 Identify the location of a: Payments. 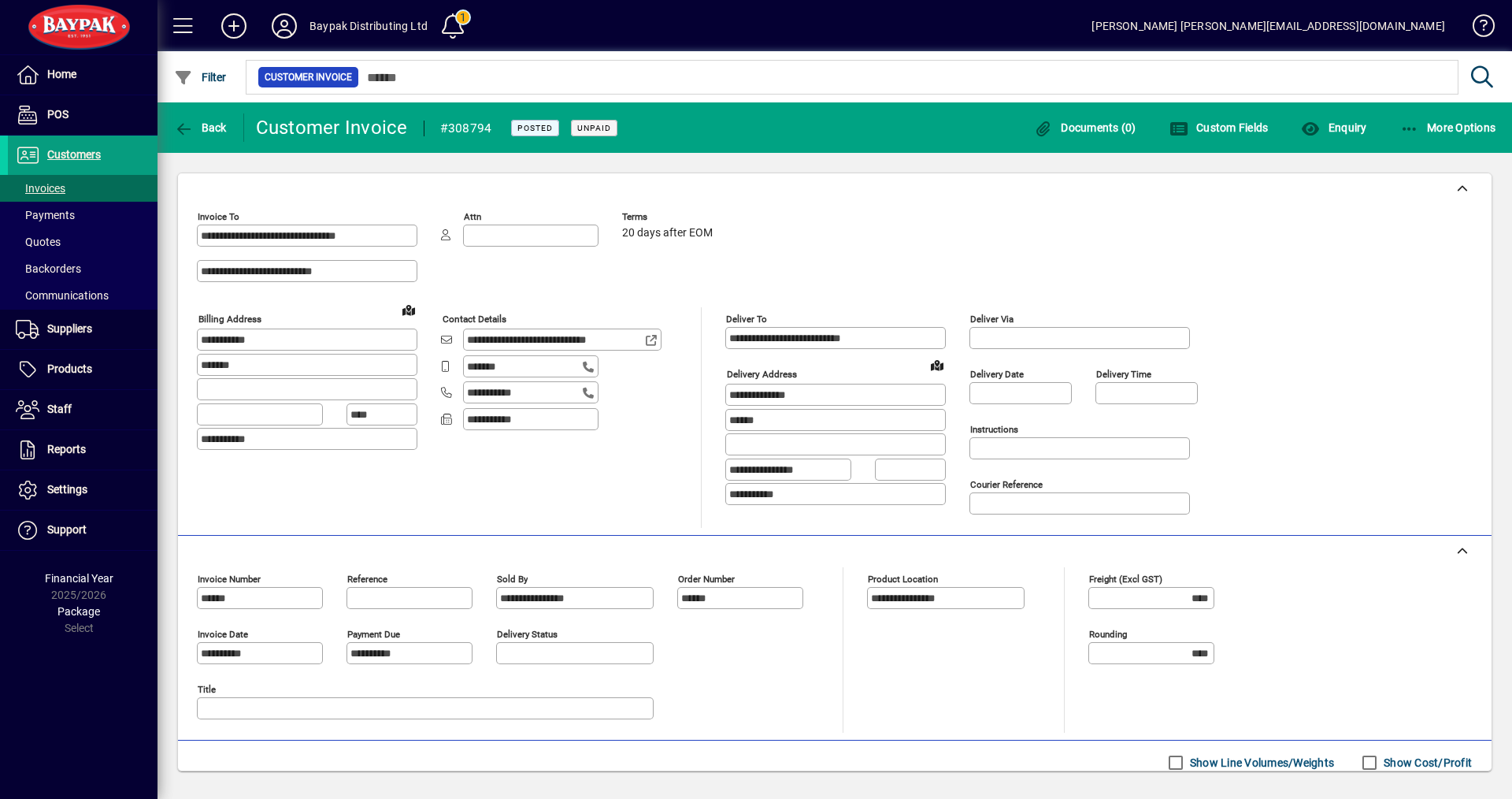
(83, 215).